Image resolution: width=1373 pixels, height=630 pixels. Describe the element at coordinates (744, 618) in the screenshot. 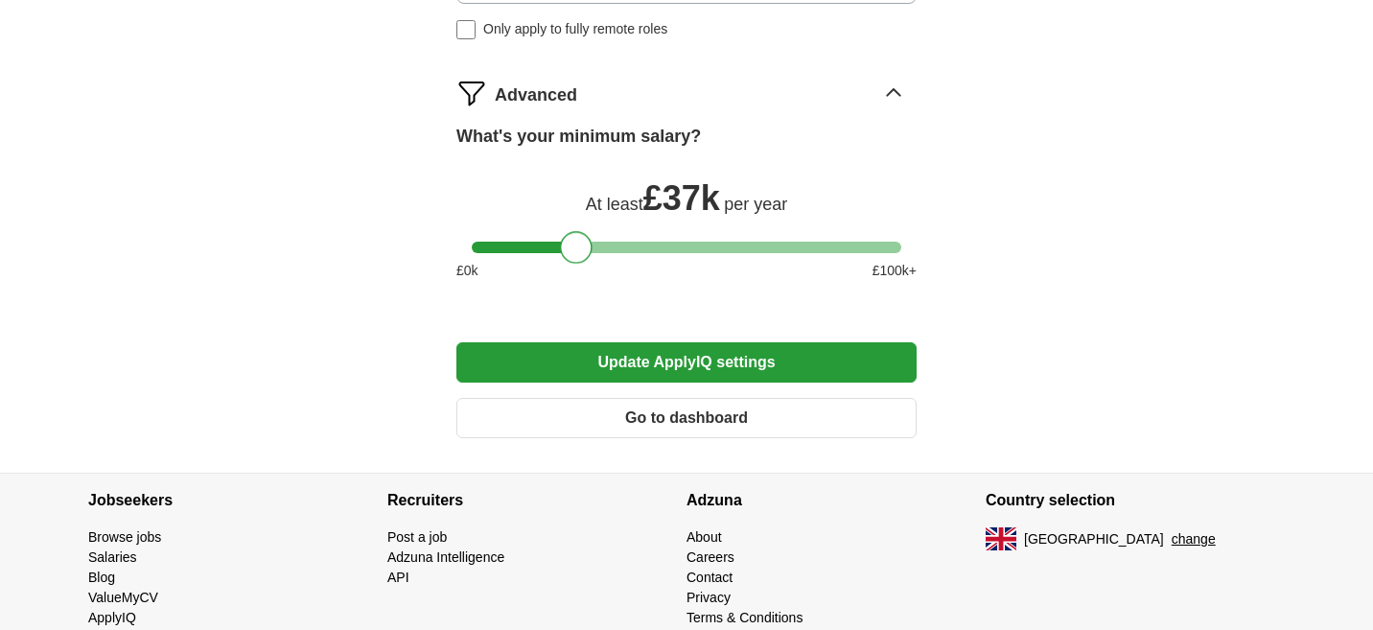

I see `a: Terms & Conditions` at that location.